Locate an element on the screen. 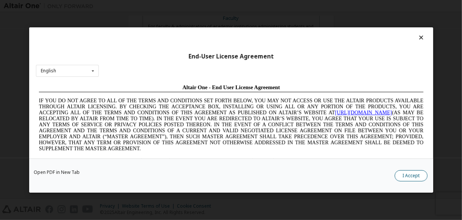 This screenshot has width=462, height=220. span: Lore Ipsumd Sit Ame Cons Adipisc Elitseddo (“Eiusmodte”) in utlabor Etdolo Magnaaliqua Eni. (“Adm... is located at coordinates (195, 103).